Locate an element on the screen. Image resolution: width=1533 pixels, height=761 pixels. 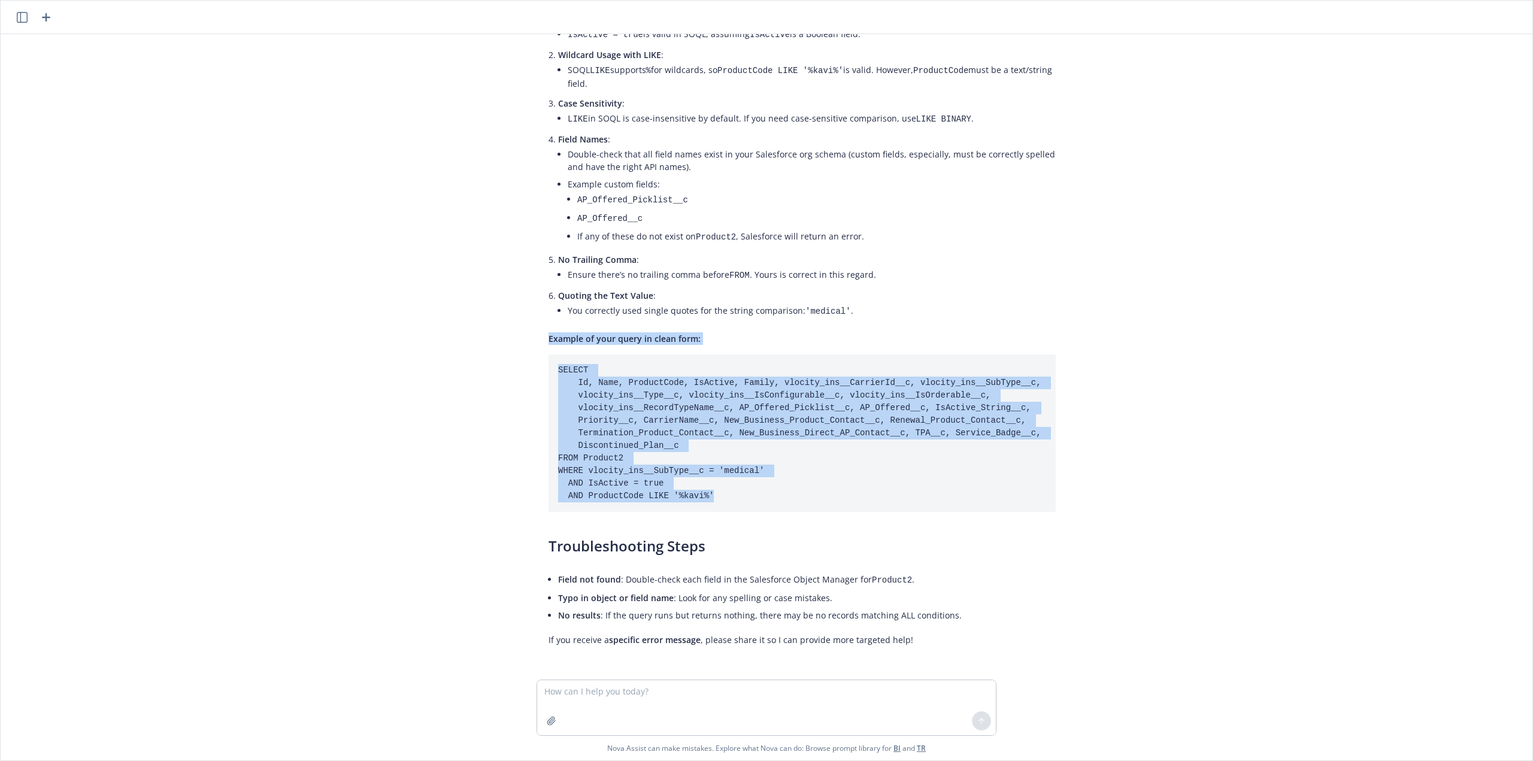
code: AP_Offered_Picklist__c is located at coordinates (633, 200).